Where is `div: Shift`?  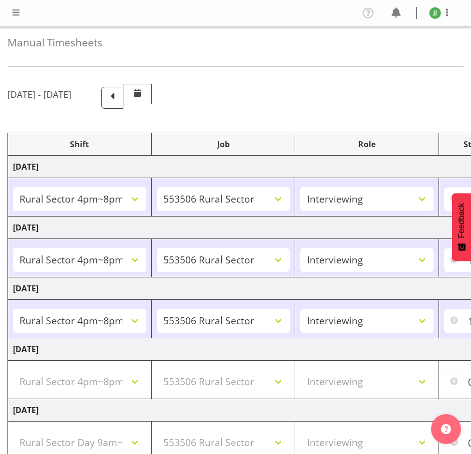 div: Shift is located at coordinates (79, 144).